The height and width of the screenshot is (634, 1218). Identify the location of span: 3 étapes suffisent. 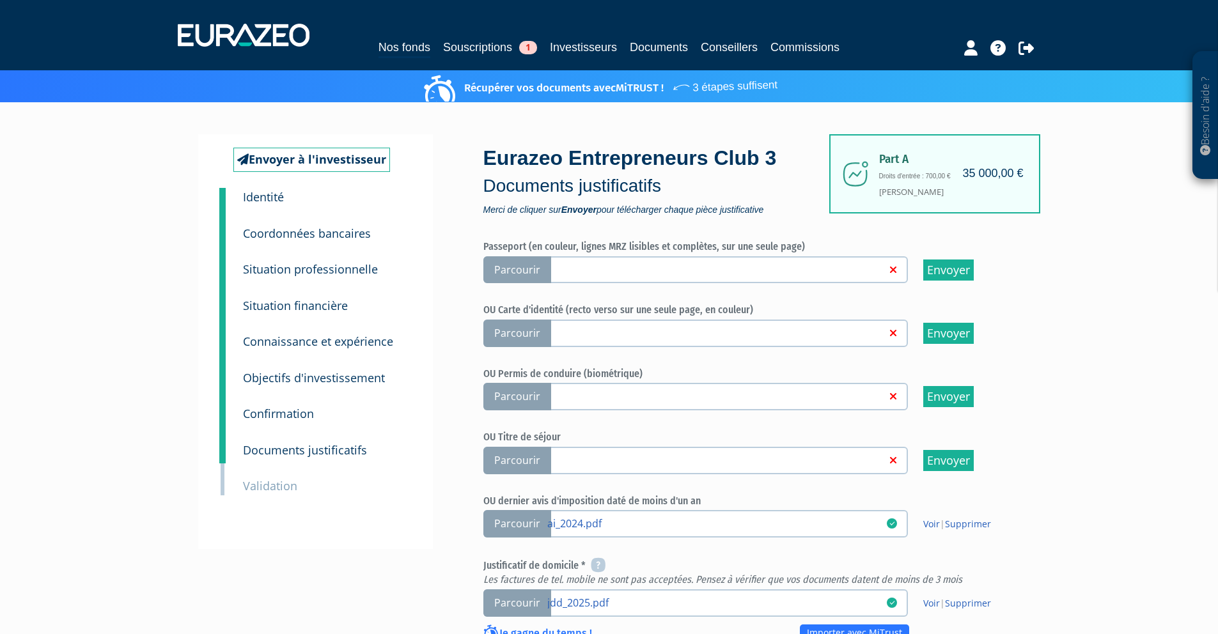
(724, 83).